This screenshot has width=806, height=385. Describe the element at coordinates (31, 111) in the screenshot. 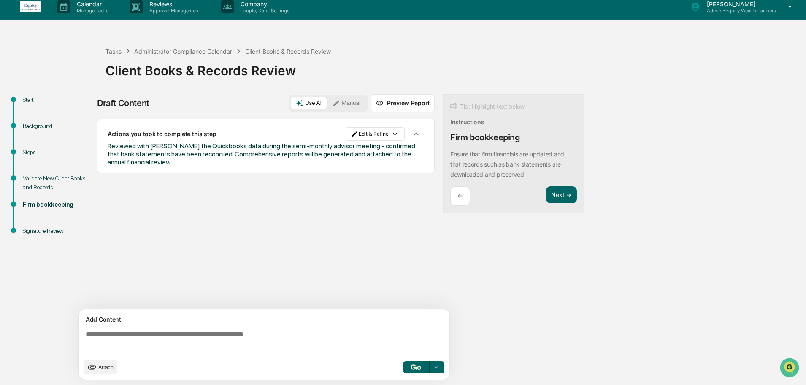

I see `a: 🖐️Preclearance` at that location.